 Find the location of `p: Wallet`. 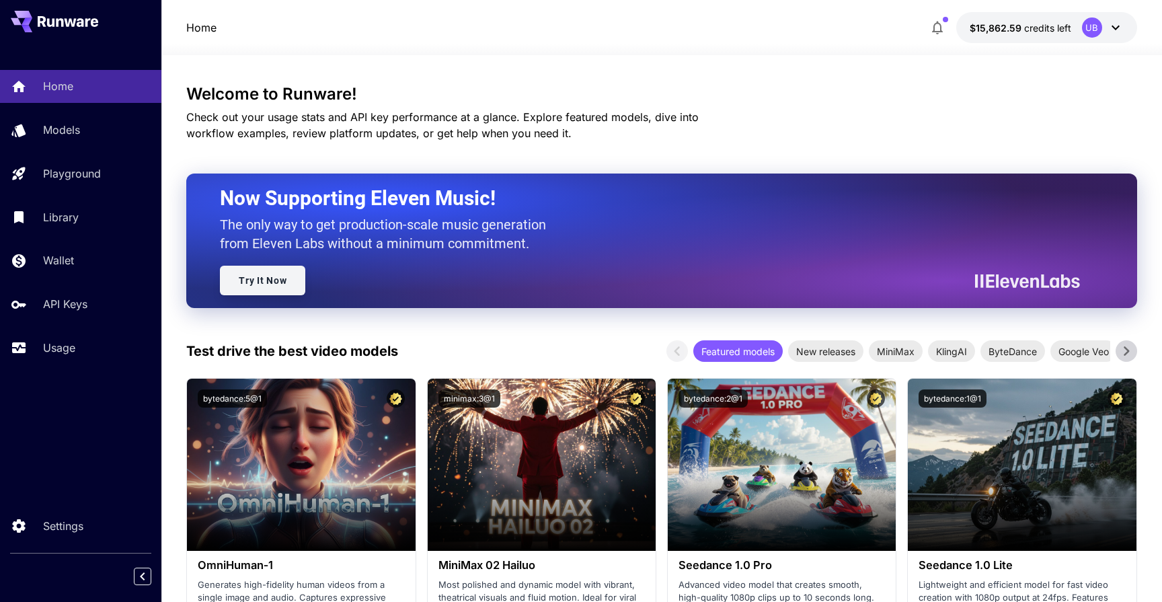

p: Wallet is located at coordinates (58, 260).